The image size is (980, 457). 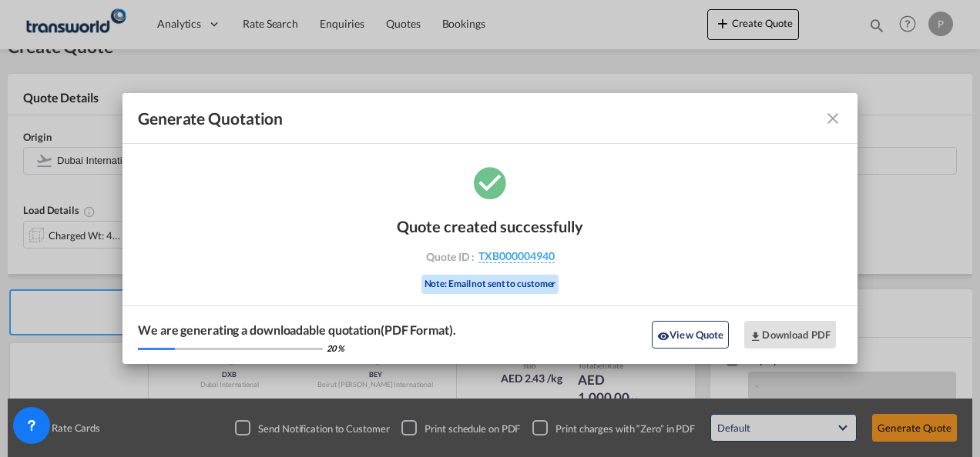 What do you see at coordinates (490, 183) in the screenshot?
I see `md-icon: icon-checkbox-marked-circle` at bounding box center [490, 183].